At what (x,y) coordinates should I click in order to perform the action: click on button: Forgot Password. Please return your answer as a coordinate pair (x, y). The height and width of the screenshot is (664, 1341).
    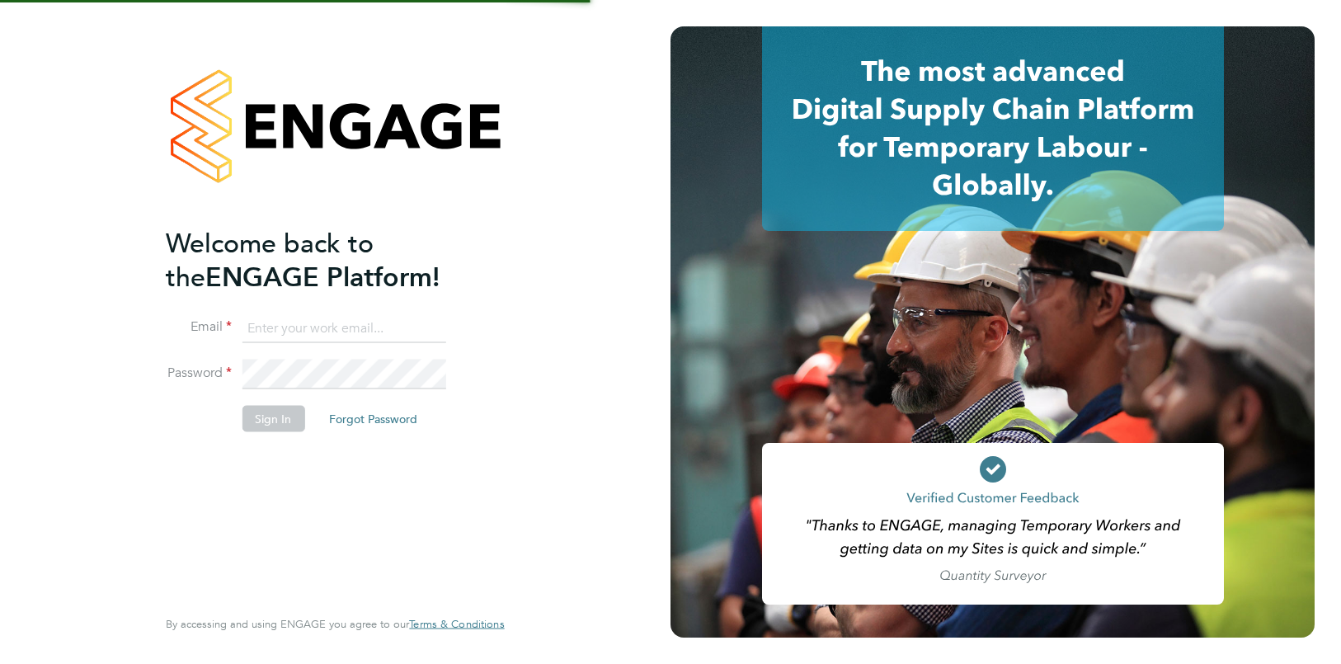
    Looking at the image, I should click on (373, 419).